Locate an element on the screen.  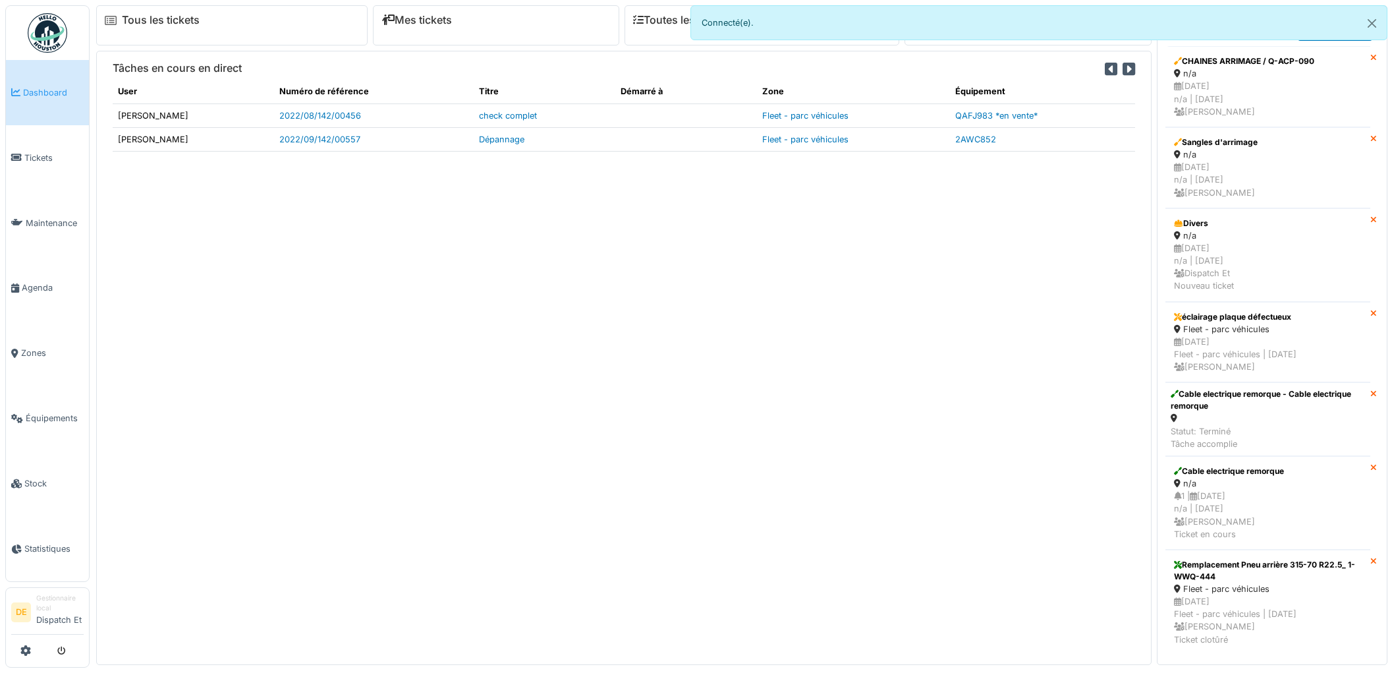
span: Tickets is located at coordinates (54, 157).